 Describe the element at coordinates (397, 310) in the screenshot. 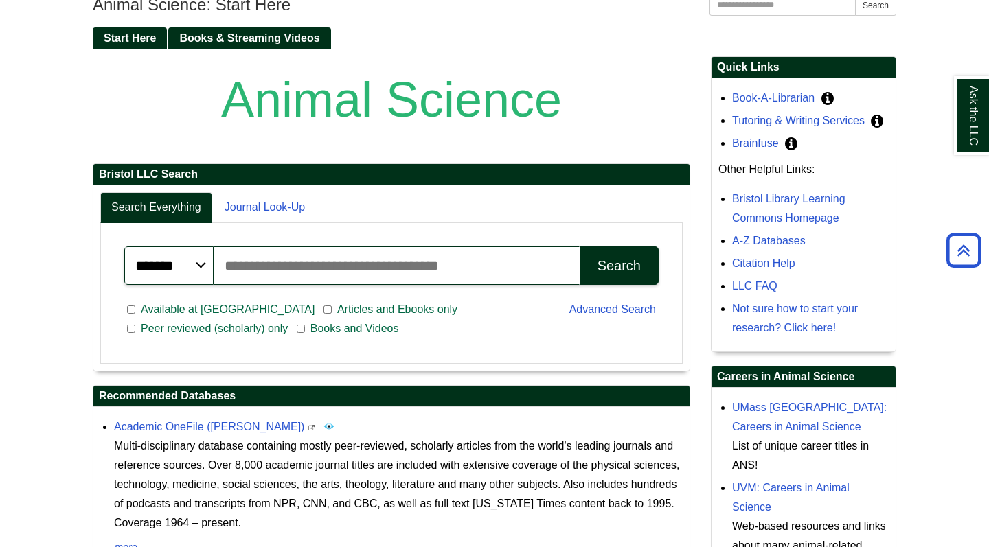

I see `span: Articles and Ebooks only` at that location.